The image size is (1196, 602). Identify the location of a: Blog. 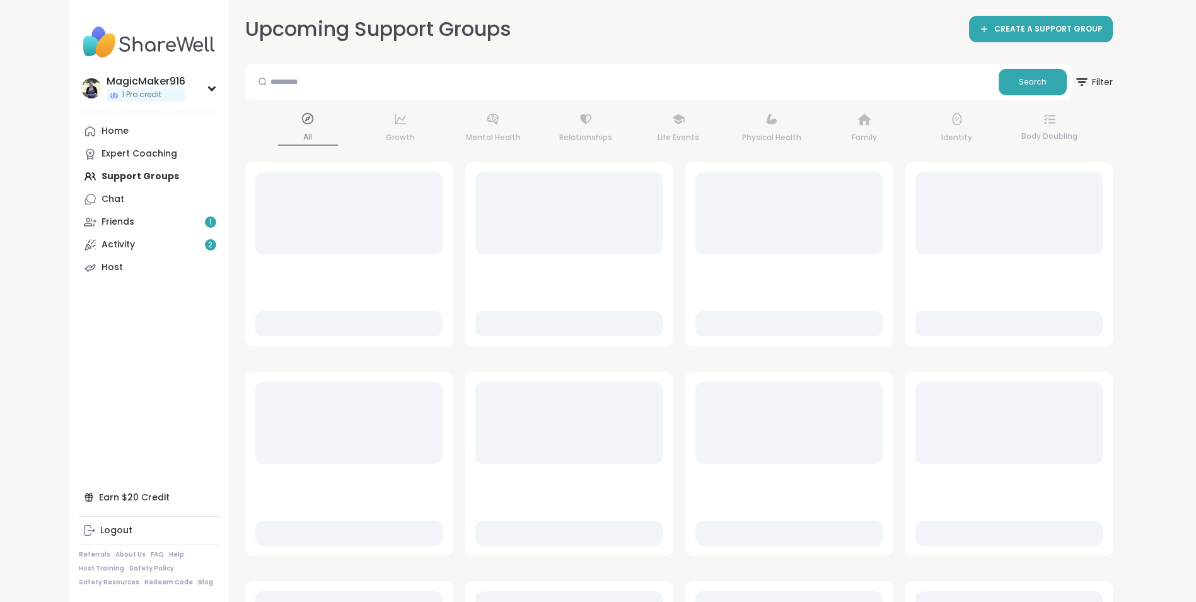
(206, 582).